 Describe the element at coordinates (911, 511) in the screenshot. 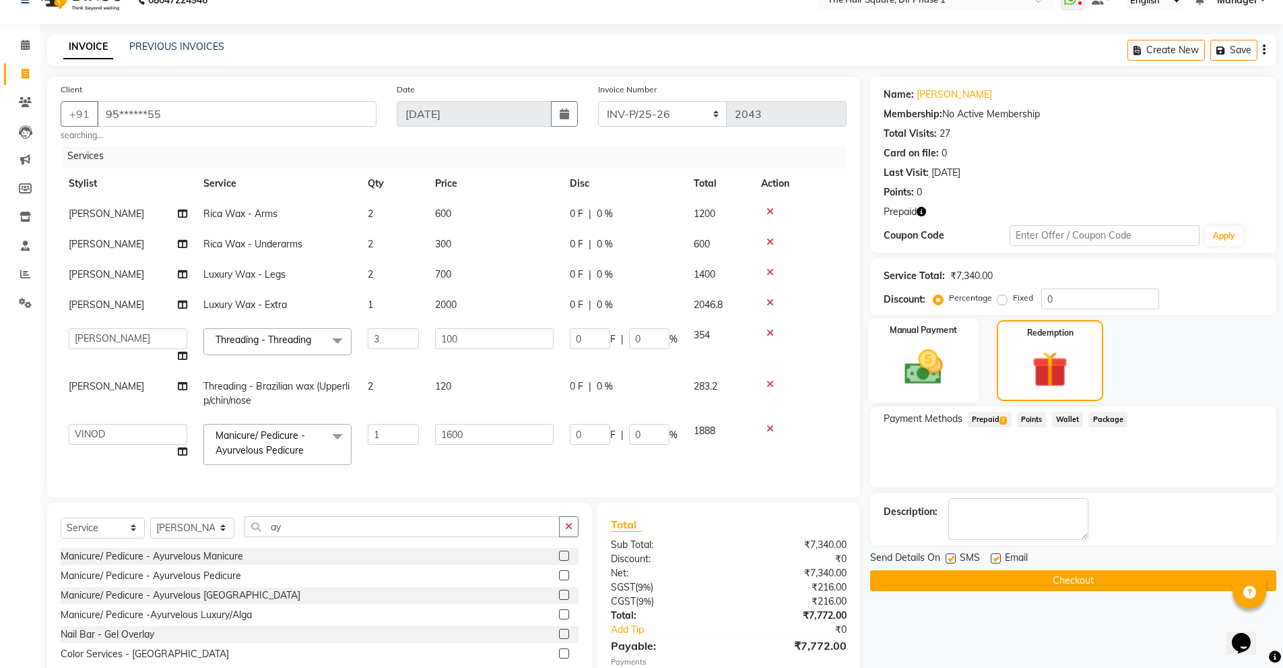

I see `div: Description:` at that location.